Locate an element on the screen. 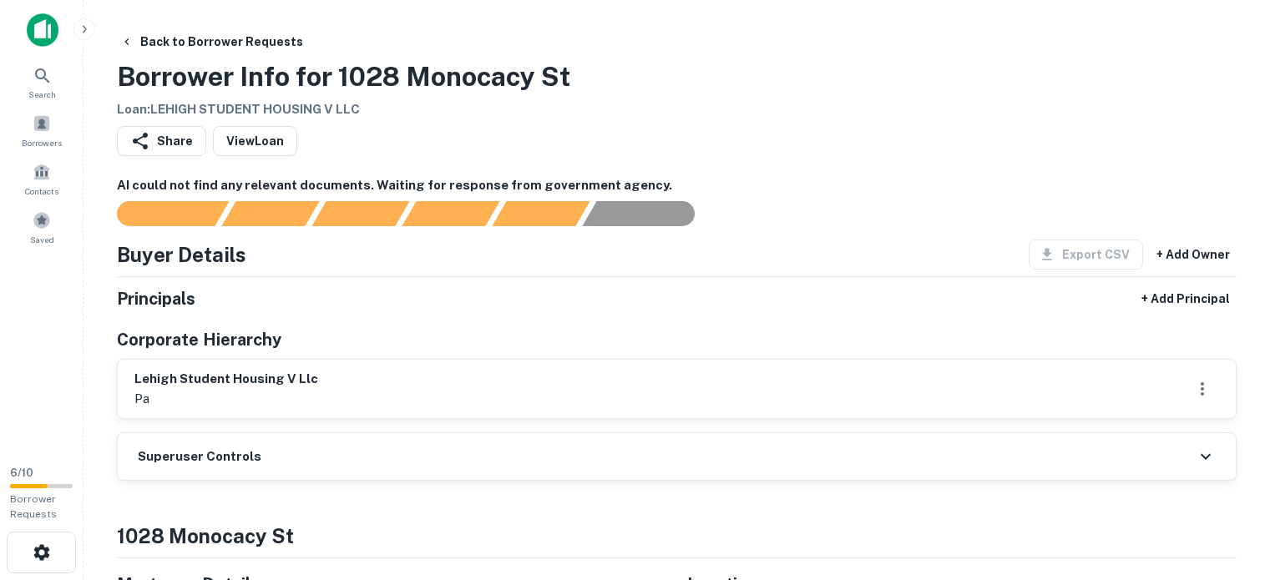 Image resolution: width=1270 pixels, height=580 pixels. div: Sending borrower request to AI... is located at coordinates (160, 214).